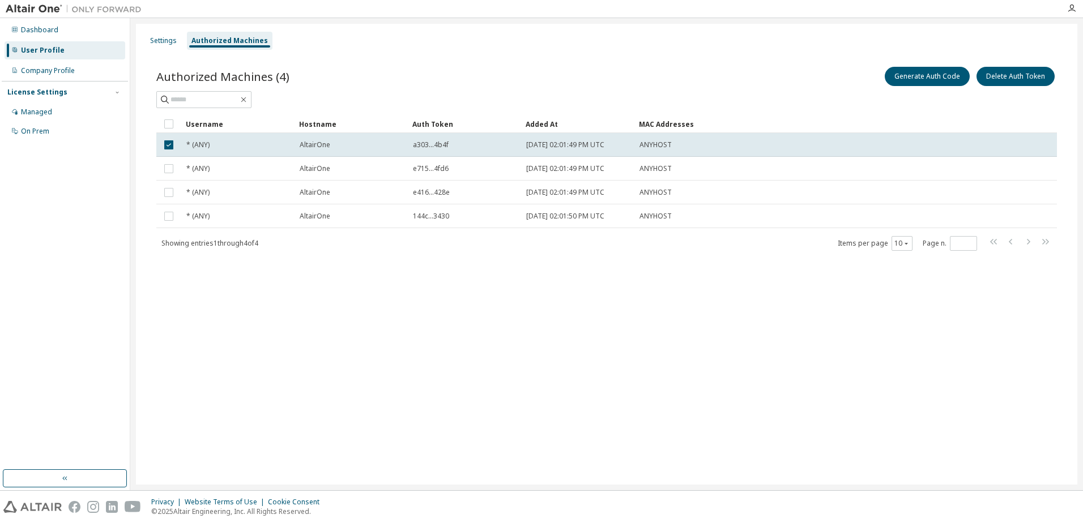 The height and width of the screenshot is (523, 1083). Describe the element at coordinates (74, 507) in the screenshot. I see `img: facebook.svg` at that location.